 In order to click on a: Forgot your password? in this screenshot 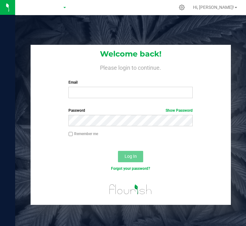, I will do `click(131, 168)`.